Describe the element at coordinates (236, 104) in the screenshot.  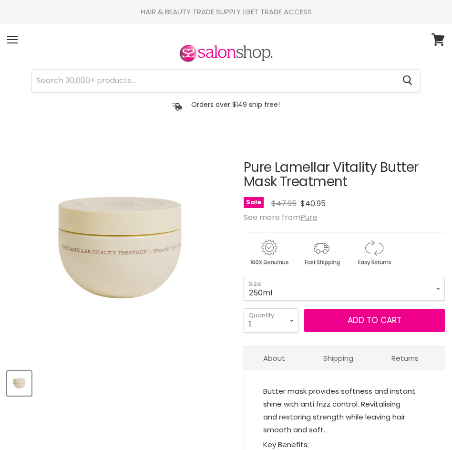
I see `p: Orders over $149 ship free!` at that location.